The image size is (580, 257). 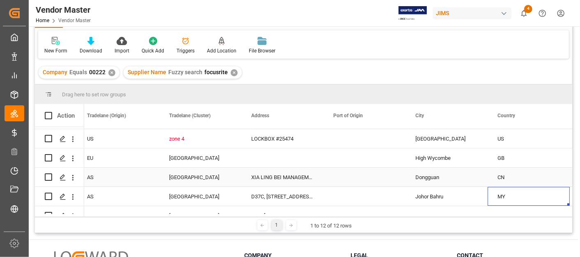 What do you see at coordinates (91, 51) in the screenshot?
I see `div: Download` at bounding box center [91, 51].